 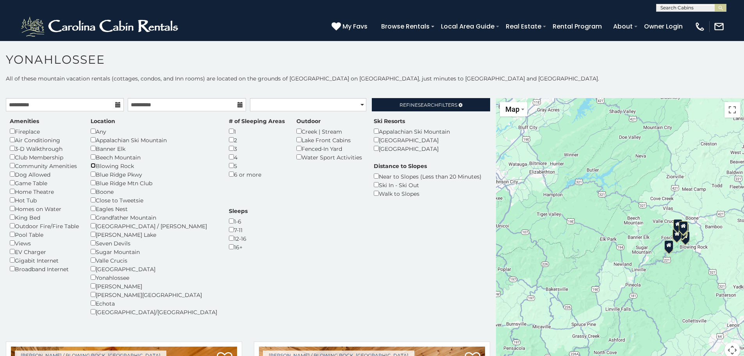 I want to click on div: Blue Ridge Pkwy, so click(x=154, y=174).